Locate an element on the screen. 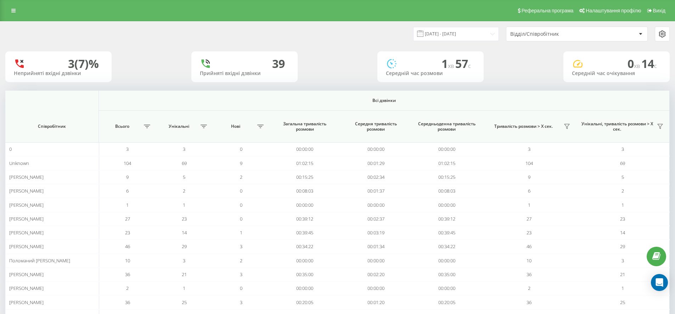  span: 25 is located at coordinates (184, 303).